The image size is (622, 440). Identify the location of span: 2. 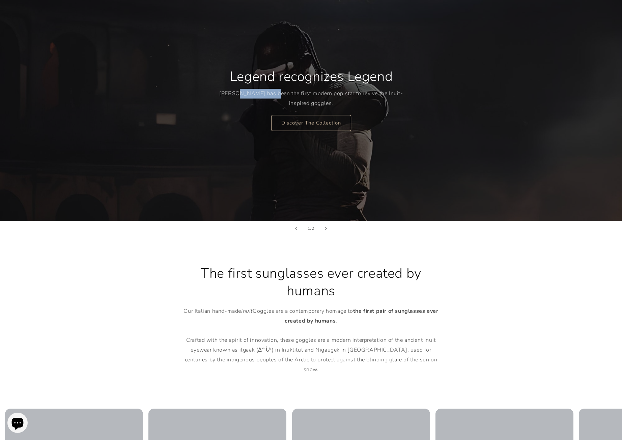
(313, 228).